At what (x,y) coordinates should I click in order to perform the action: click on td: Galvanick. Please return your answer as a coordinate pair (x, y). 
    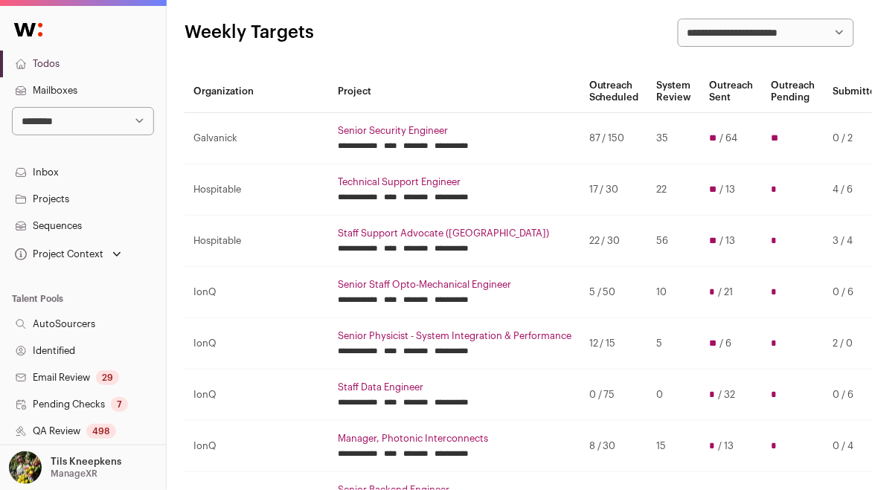
    Looking at the image, I should click on (257, 138).